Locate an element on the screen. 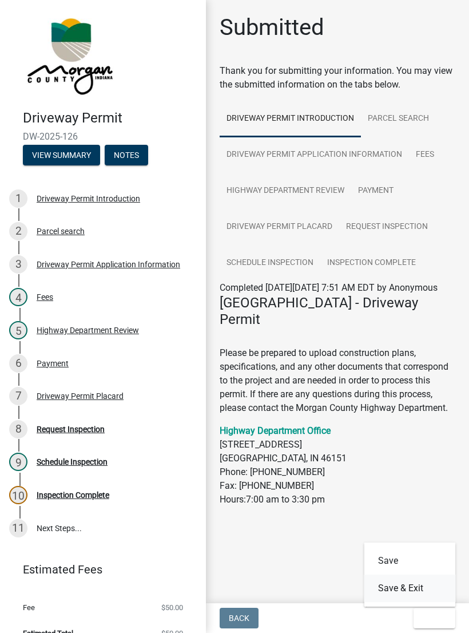  div: 5 is located at coordinates (18, 330).